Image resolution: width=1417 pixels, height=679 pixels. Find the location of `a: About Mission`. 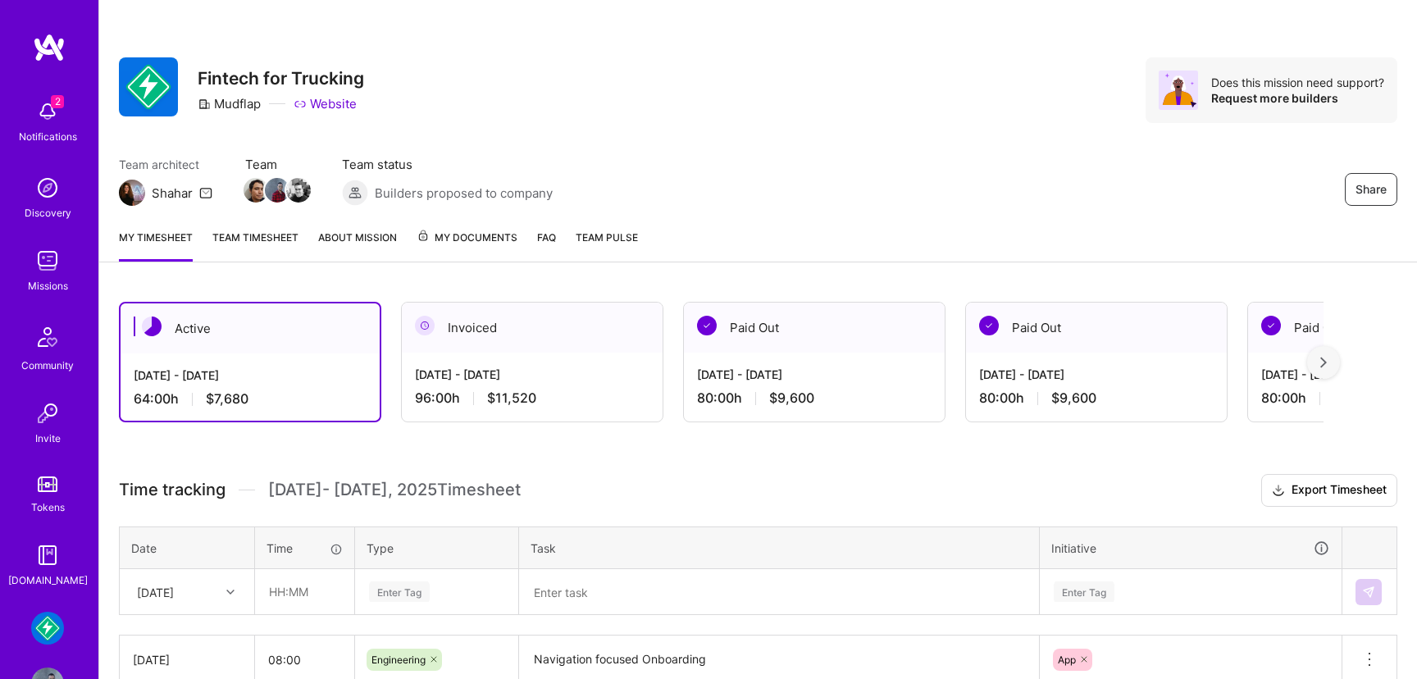

a: About Mission is located at coordinates (358, 245).